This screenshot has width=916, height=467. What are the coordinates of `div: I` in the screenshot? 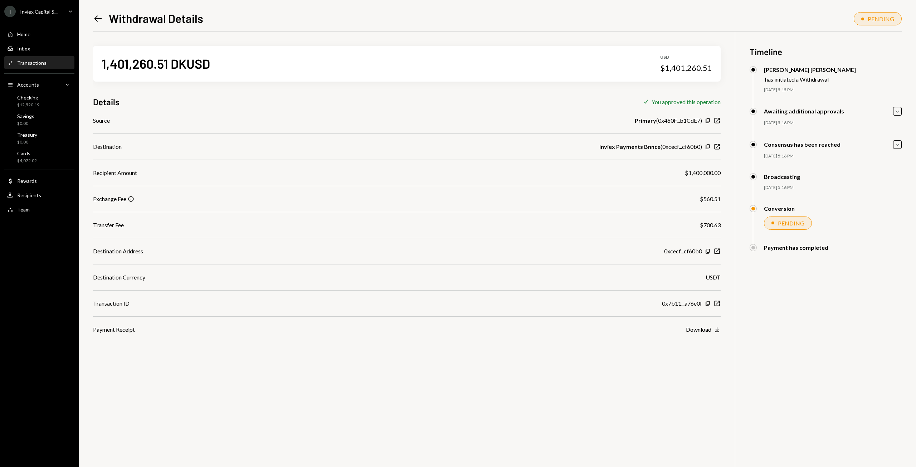 It's located at (10, 11).